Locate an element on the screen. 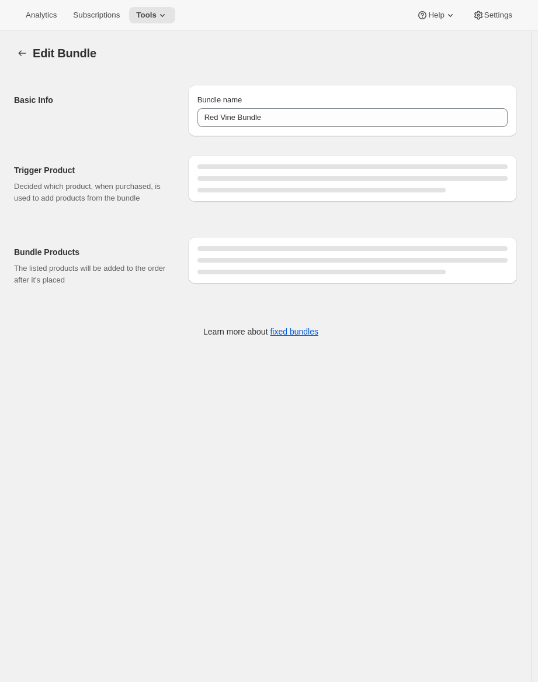  h2: Trigger Product is located at coordinates (92, 170).